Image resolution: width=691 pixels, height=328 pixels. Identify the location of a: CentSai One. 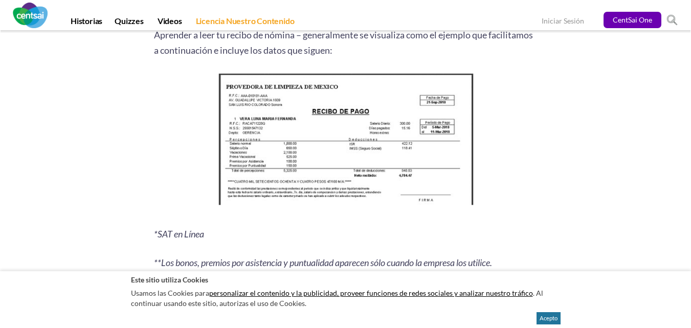
(632, 20).